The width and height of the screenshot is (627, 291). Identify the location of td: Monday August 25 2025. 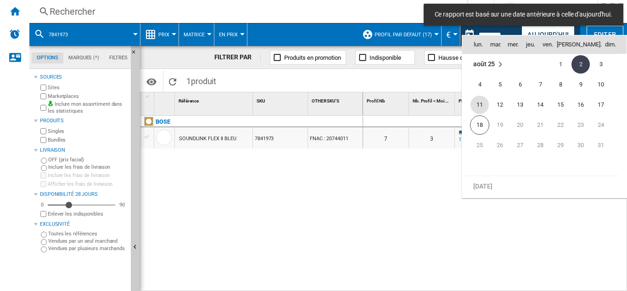
(476, 145).